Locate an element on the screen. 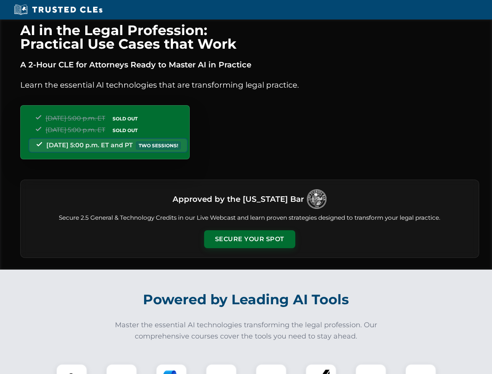 This screenshot has width=492, height=374. h2: Powered by Leading AI Tools is located at coordinates (246, 300).